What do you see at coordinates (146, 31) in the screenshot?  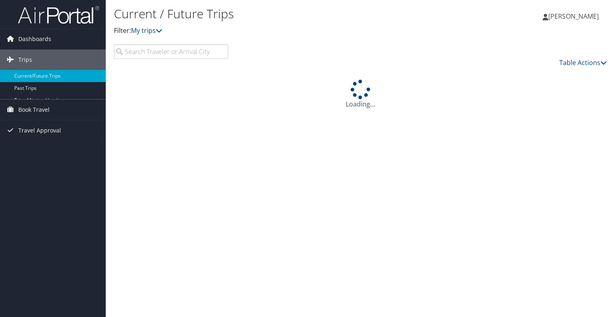 I see `a: My trips` at bounding box center [146, 31].